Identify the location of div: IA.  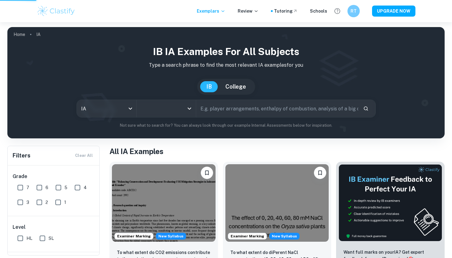
(106, 108).